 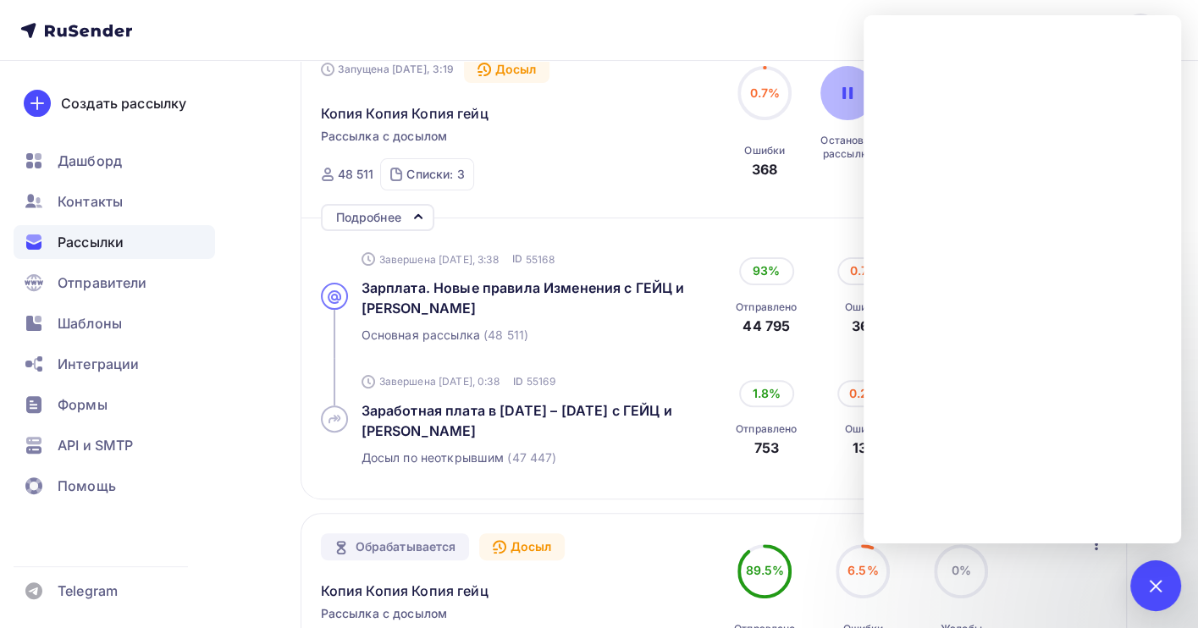 What do you see at coordinates (864, 271) in the screenshot?
I see `div: 0.7%` at bounding box center [864, 271].